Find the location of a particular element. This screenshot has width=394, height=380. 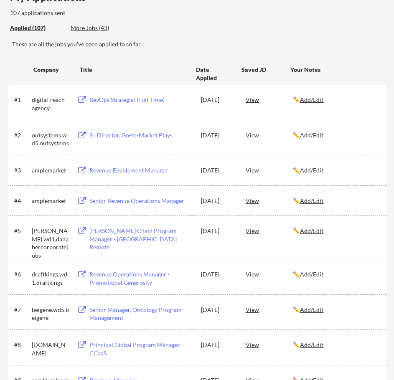

div: #3 is located at coordinates (21, 171).